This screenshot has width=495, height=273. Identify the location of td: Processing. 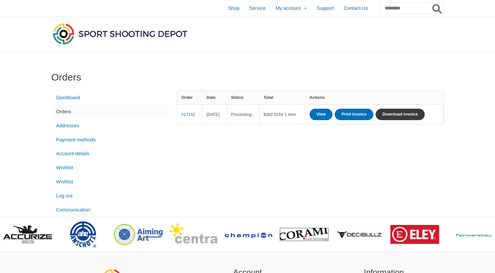
(243, 114).